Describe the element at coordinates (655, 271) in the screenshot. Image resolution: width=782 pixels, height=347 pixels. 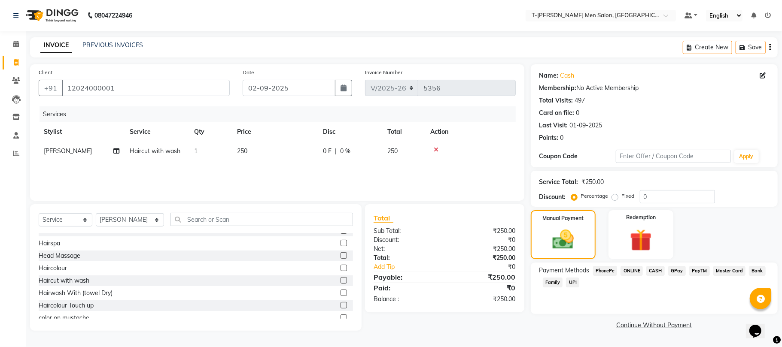
I see `span: CASH` at that location.